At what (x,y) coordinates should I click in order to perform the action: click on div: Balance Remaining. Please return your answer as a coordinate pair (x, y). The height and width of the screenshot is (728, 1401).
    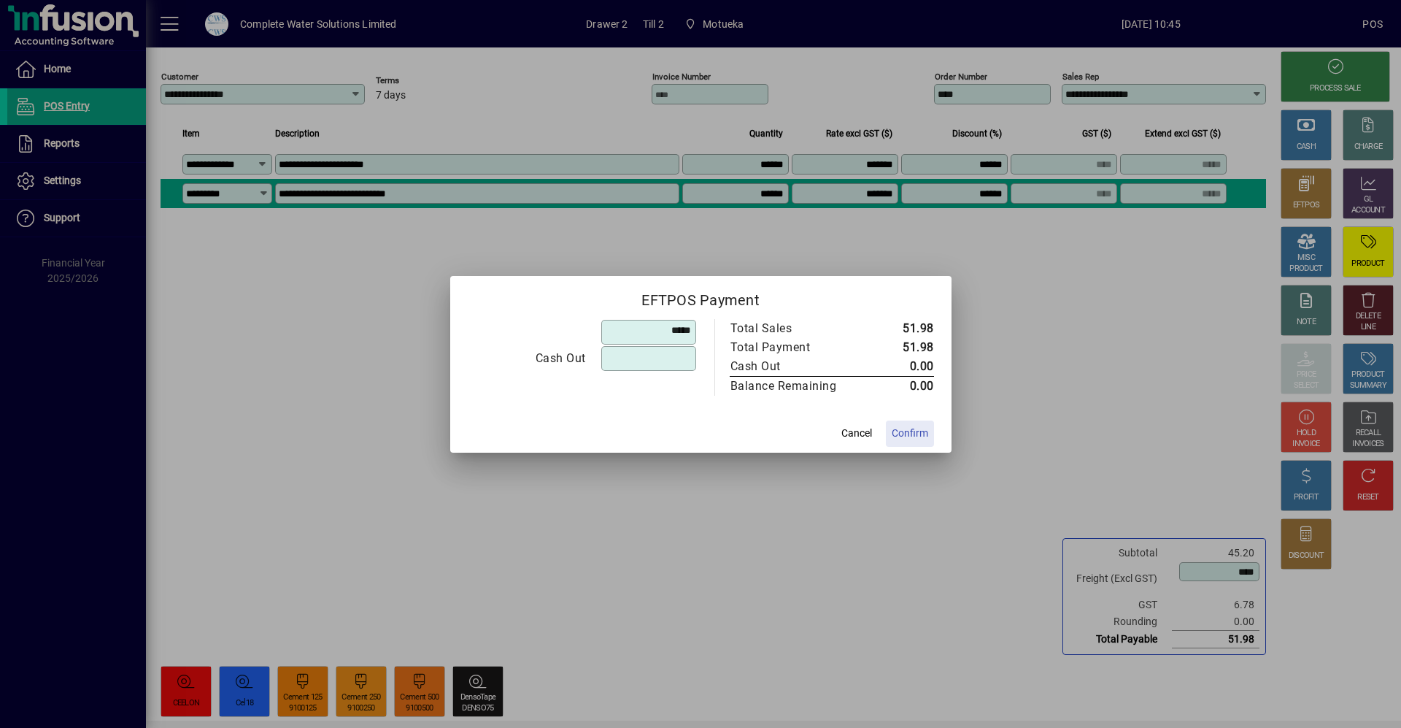
    Looking at the image, I should click on (792, 386).